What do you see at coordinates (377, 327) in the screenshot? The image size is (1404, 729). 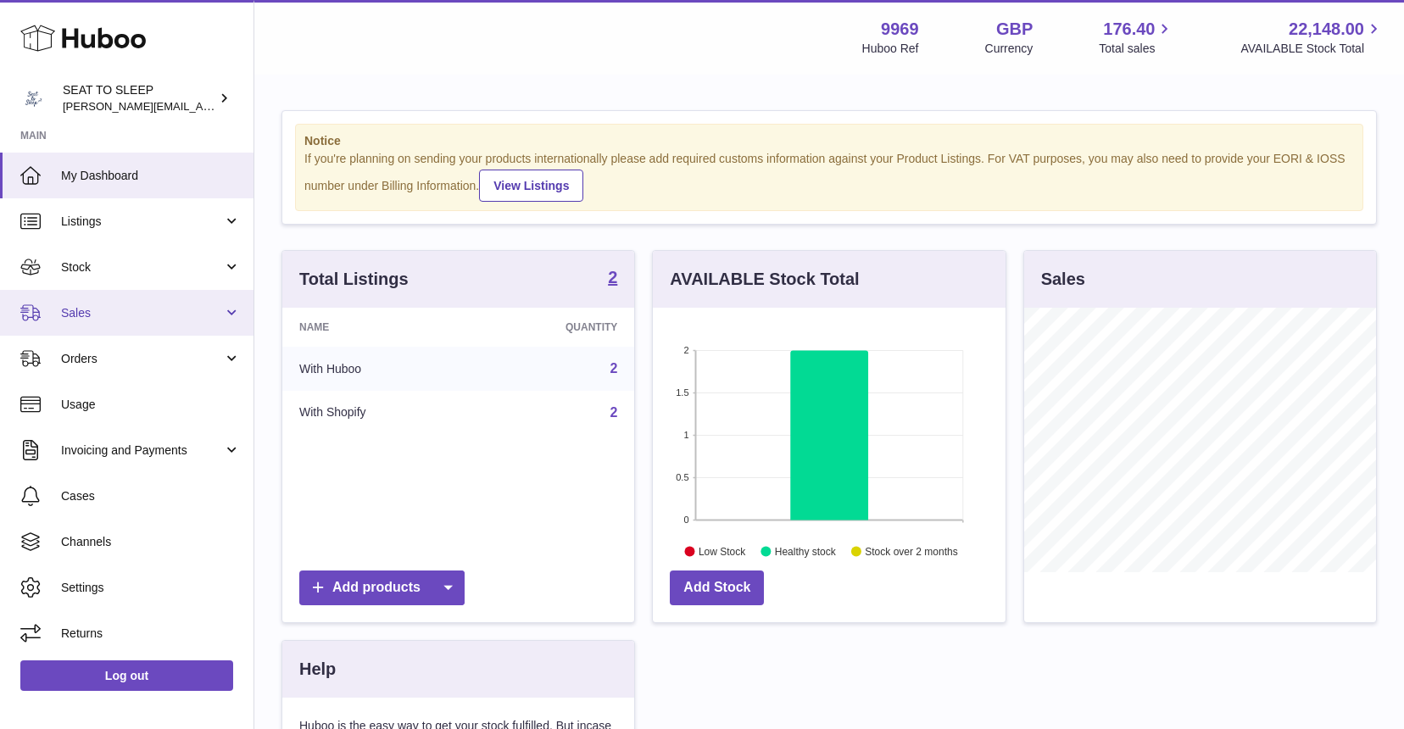 I see `th: Name` at bounding box center [377, 327].